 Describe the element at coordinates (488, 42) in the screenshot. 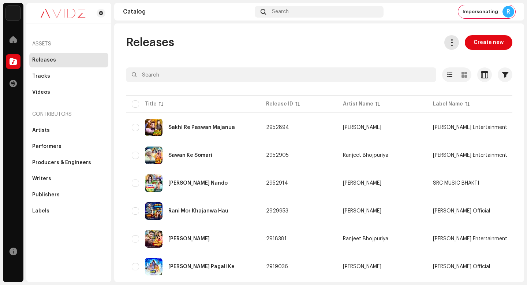

I see `span: Create new` at that location.